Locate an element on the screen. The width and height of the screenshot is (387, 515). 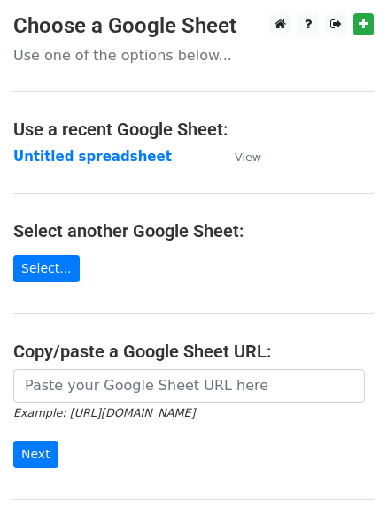
p: Use one of the options below... is located at coordinates (193, 55).